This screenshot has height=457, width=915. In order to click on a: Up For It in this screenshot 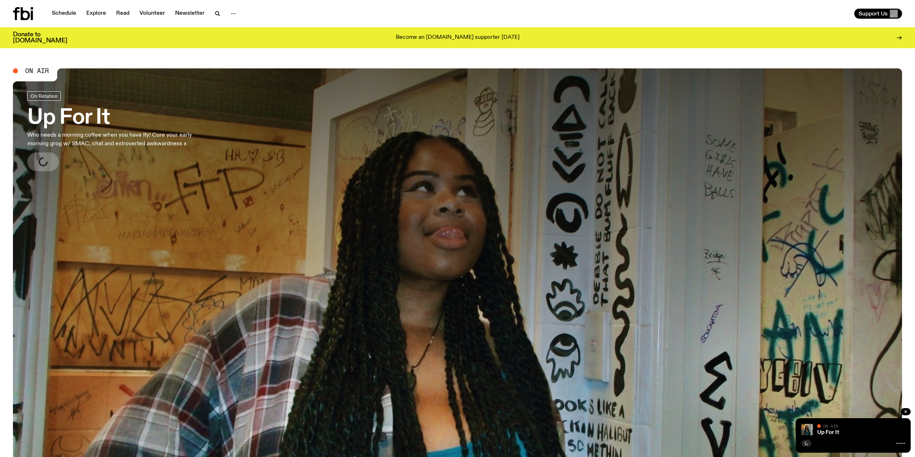, I will do `click(828, 432)`.